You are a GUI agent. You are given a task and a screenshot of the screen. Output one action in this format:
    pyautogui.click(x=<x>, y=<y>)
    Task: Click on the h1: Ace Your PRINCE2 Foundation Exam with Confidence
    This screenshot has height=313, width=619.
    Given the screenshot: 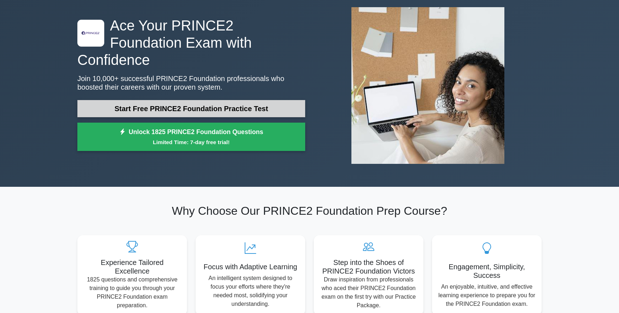 What is the action you would take?
    pyautogui.click(x=191, y=43)
    